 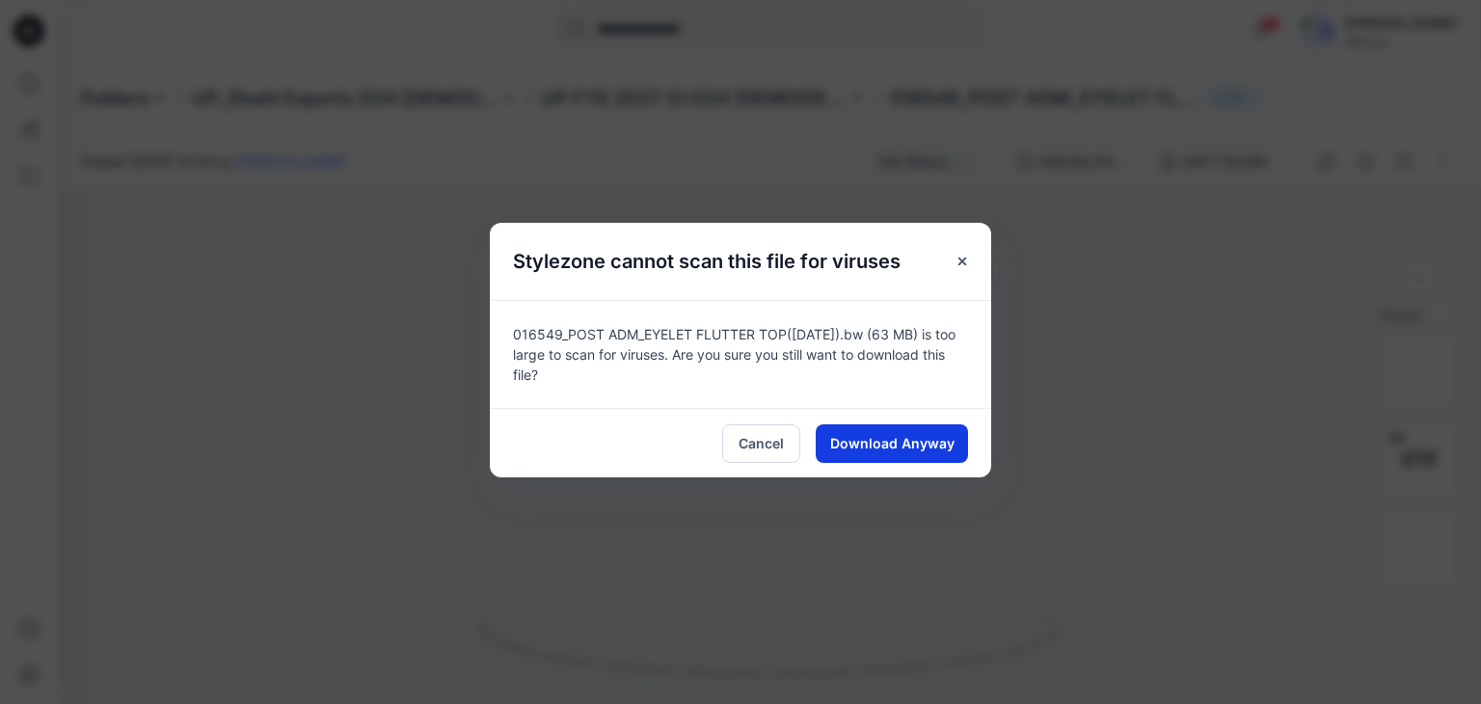 I want to click on h5: Stylezone cannot scan this file for viruses, so click(x=707, y=261).